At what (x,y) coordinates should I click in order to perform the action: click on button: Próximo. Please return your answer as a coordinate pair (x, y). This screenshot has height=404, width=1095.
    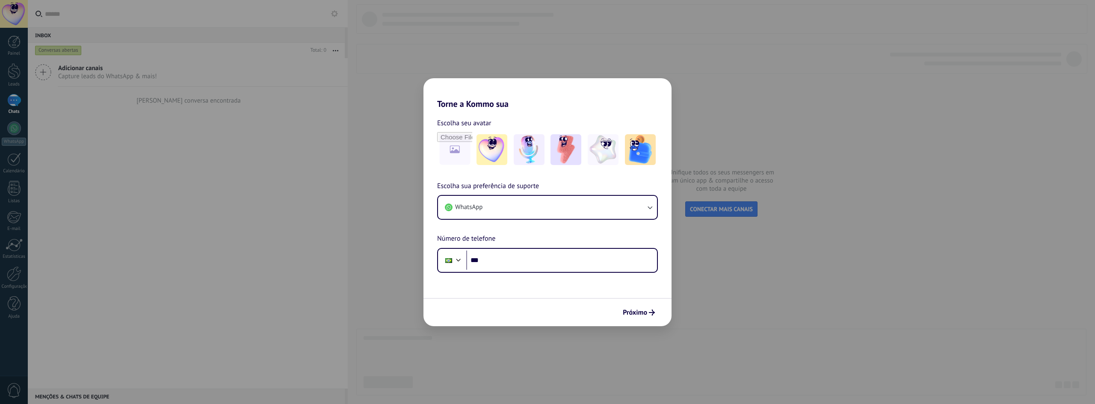
    Looking at the image, I should click on (639, 313).